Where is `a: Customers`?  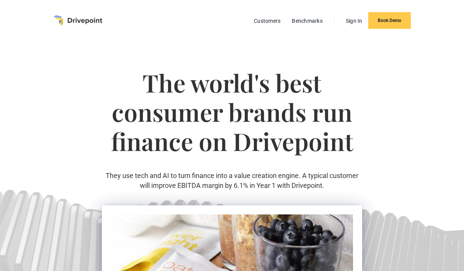 a: Customers is located at coordinates (267, 21).